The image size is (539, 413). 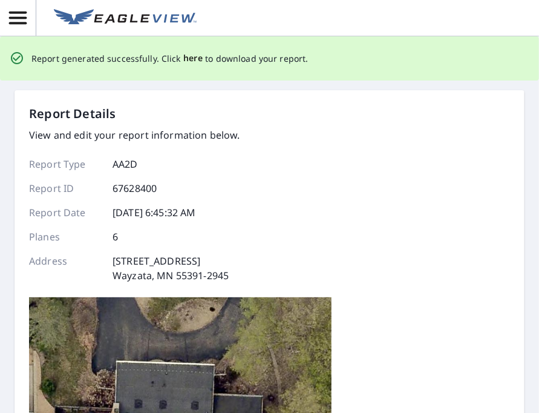 I want to click on p: View and edit your report information below., so click(x=134, y=135).